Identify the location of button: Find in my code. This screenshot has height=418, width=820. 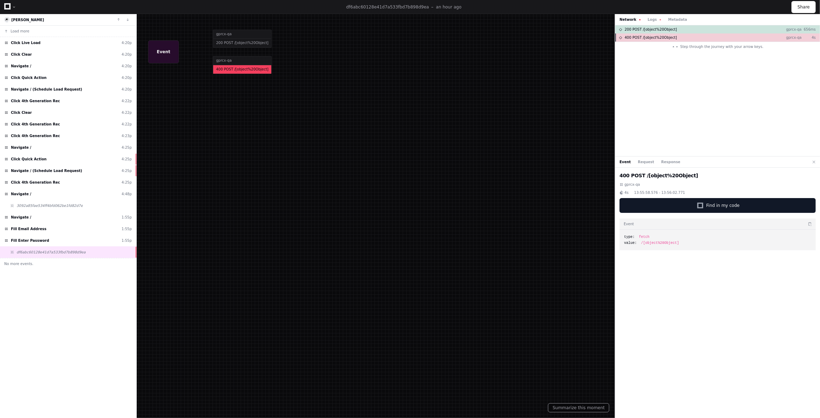
(717, 205).